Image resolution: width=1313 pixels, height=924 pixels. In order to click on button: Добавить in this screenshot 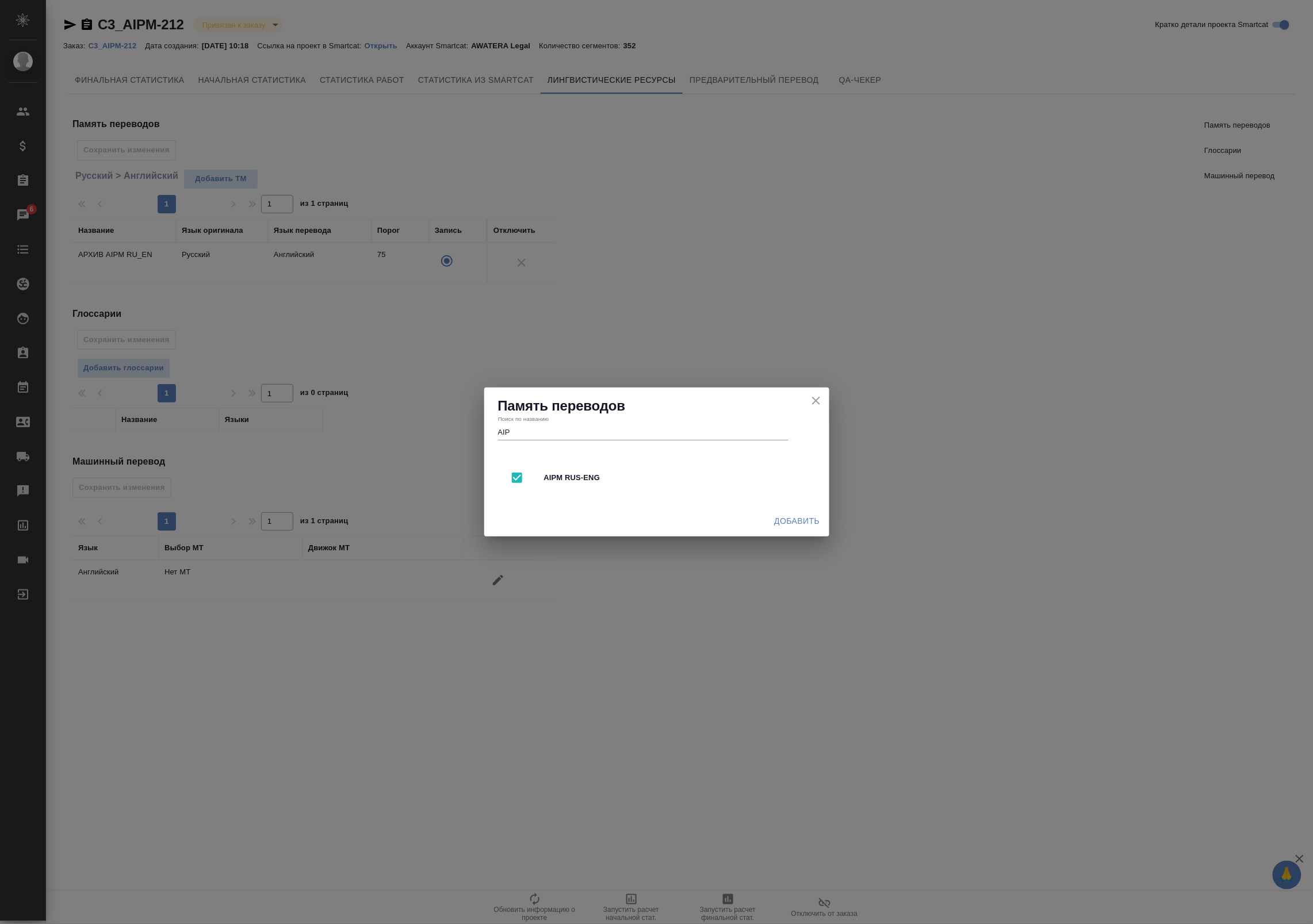, I will do `click(797, 521)`.